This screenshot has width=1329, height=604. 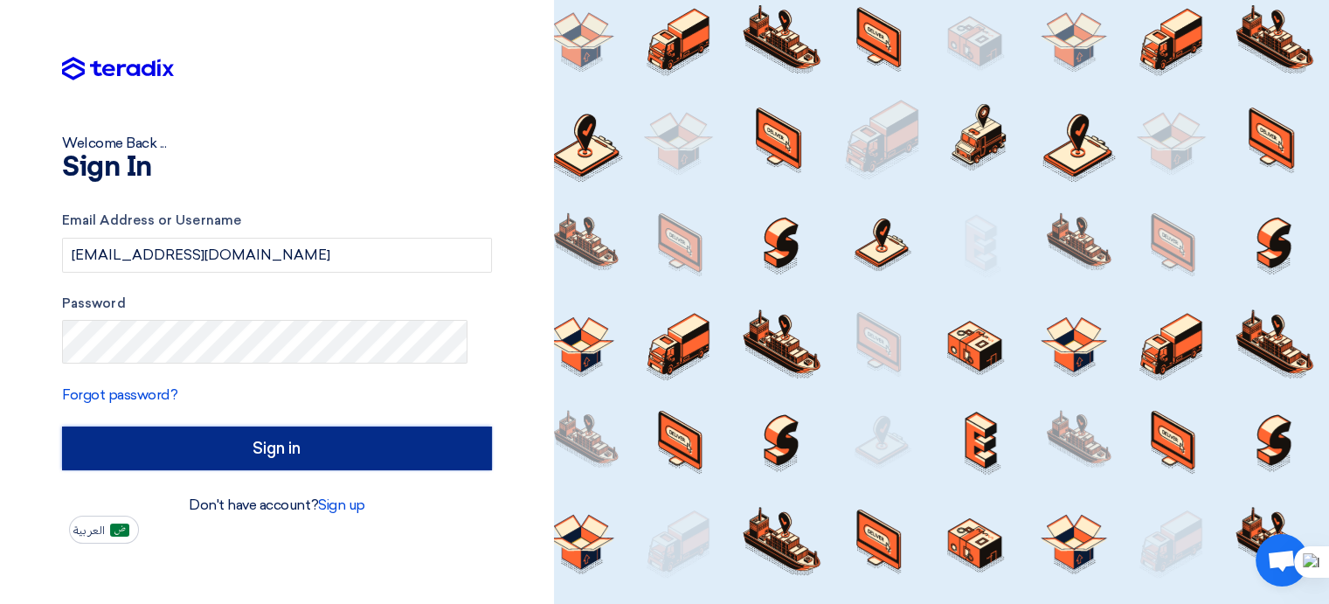 What do you see at coordinates (277, 255) in the screenshot?
I see `input: Enter your business email or username` at bounding box center [277, 255].